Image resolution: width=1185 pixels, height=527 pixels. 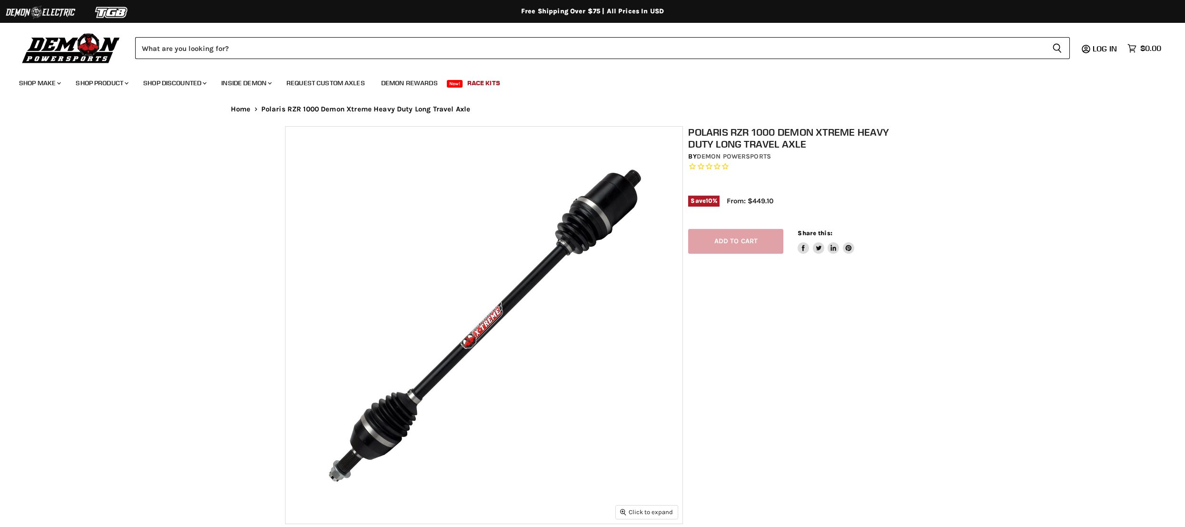 What do you see at coordinates (366, 109) in the screenshot?
I see `span: Polaris RZR 1000 Demon Xtreme Heavy Duty Long Travel Axle` at bounding box center [366, 109].